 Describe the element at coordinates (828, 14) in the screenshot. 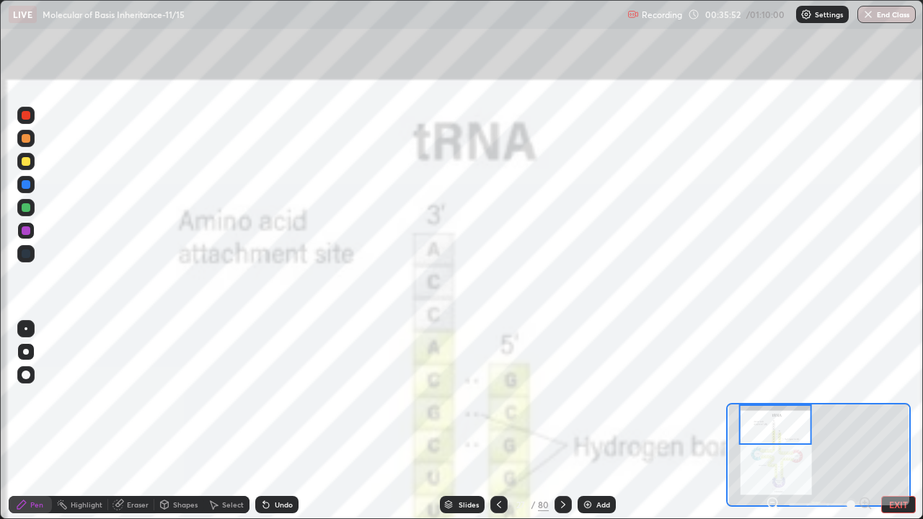

I see `p: Settings` at that location.